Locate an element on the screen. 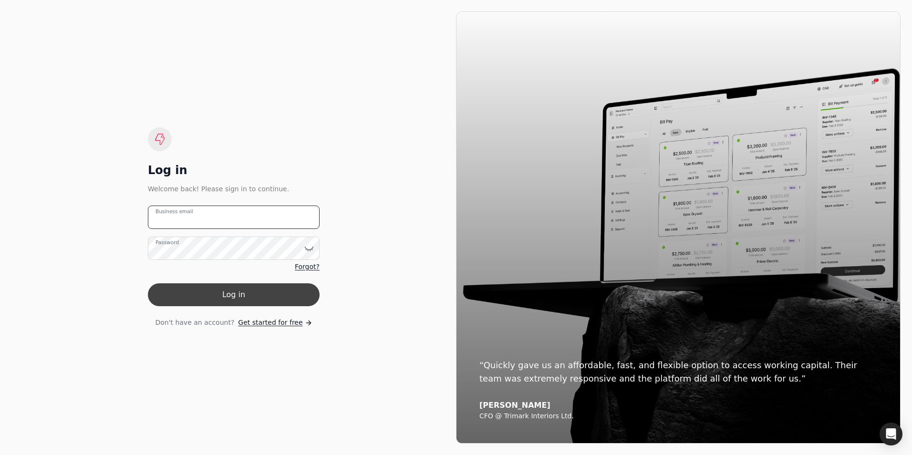 This screenshot has width=912, height=455. a: Forgot? is located at coordinates (307, 267).